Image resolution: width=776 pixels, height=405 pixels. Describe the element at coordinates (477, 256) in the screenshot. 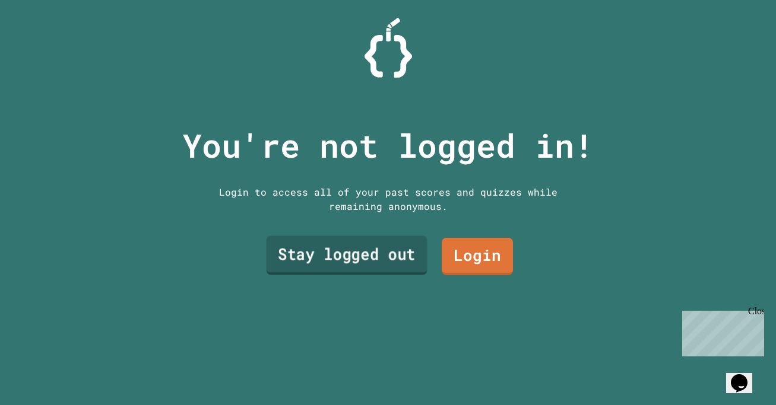

I see `a: Login` at that location.